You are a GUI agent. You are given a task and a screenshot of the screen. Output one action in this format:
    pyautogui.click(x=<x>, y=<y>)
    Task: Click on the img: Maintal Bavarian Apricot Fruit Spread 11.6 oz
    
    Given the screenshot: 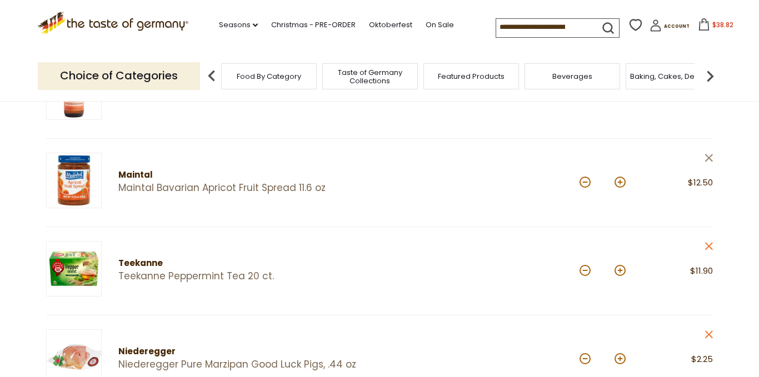 What is the action you would take?
    pyautogui.click(x=74, y=181)
    